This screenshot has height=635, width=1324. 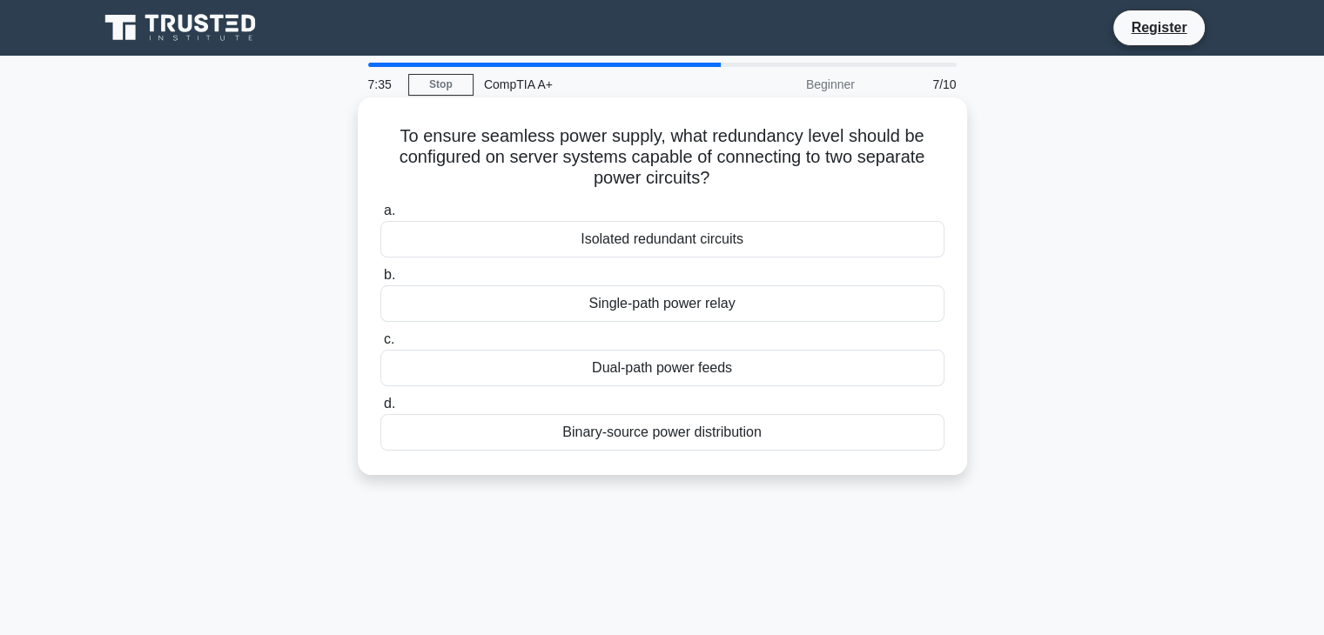 What do you see at coordinates (662, 158) in the screenshot?
I see `h5: To ensure seamless power supply, what redundancy level should be configured on server systems cap...` at bounding box center [662, 158].